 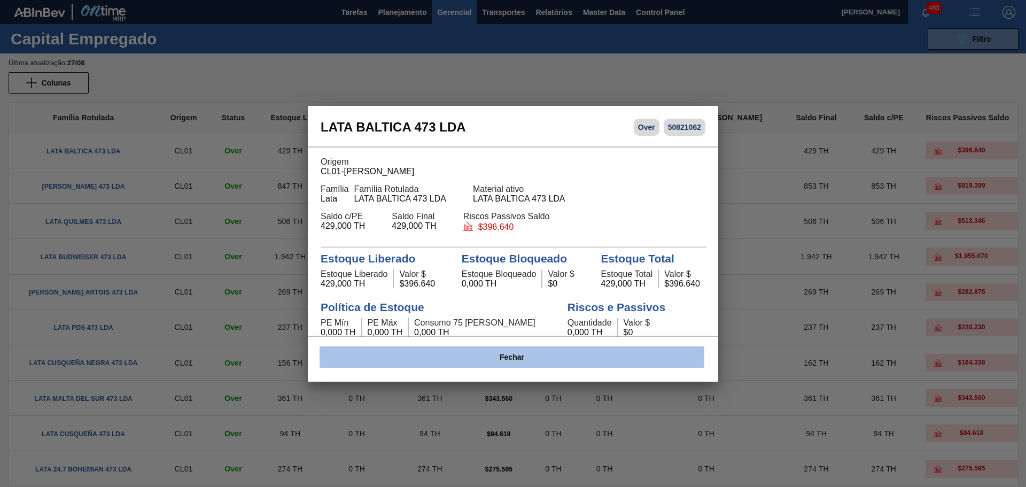 What do you see at coordinates (507, 216) in the screenshot?
I see `span: Riscos Passivos Saldo` at bounding box center [507, 216].